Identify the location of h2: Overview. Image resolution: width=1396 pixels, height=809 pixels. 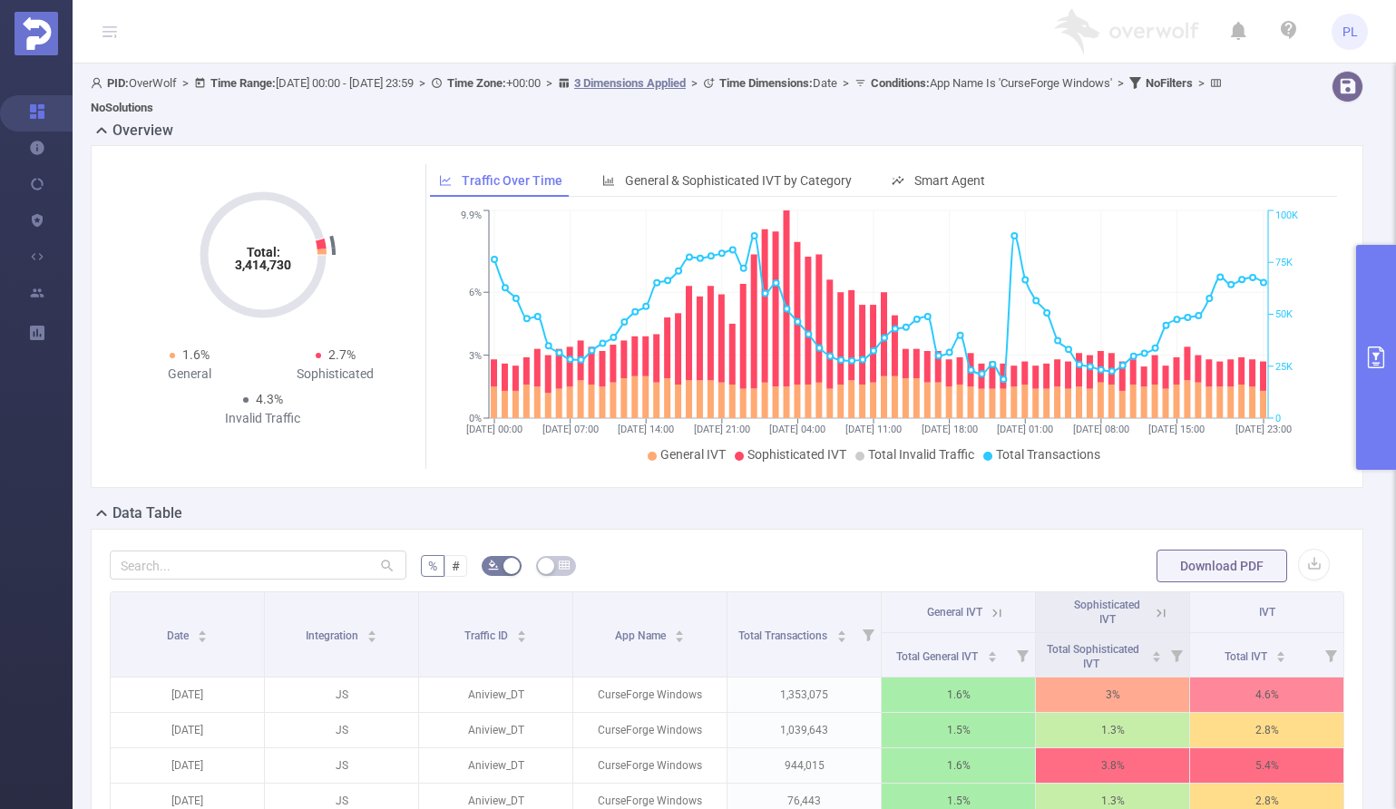
(142, 131).